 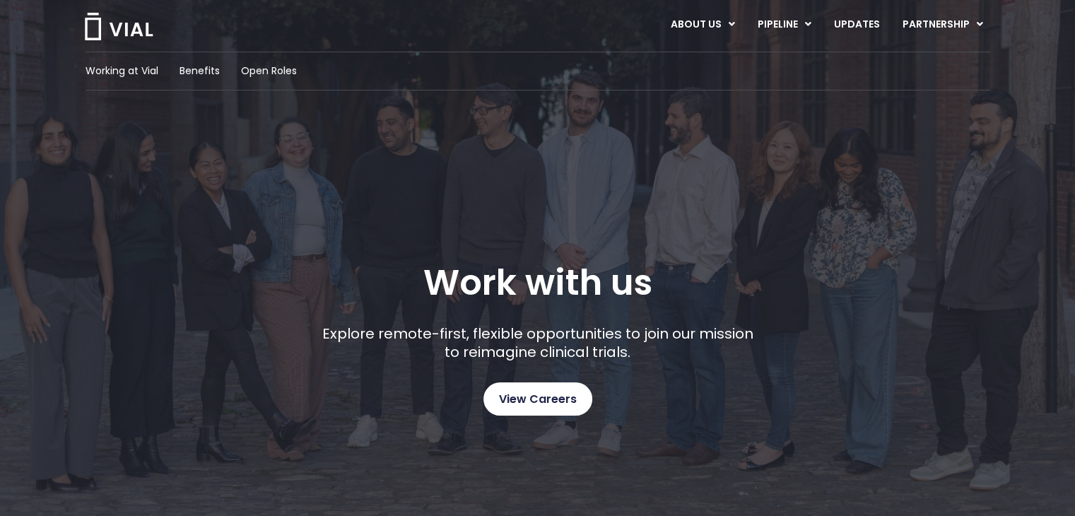 What do you see at coordinates (199, 71) in the screenshot?
I see `span: Benefits` at bounding box center [199, 71].